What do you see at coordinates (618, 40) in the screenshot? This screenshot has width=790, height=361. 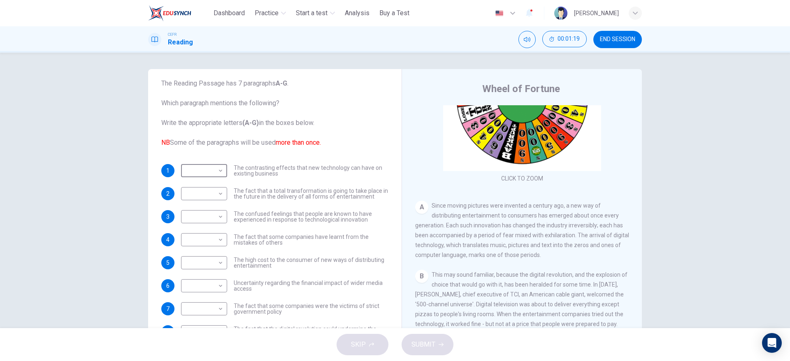 I see `span: END SESSION` at bounding box center [618, 40].